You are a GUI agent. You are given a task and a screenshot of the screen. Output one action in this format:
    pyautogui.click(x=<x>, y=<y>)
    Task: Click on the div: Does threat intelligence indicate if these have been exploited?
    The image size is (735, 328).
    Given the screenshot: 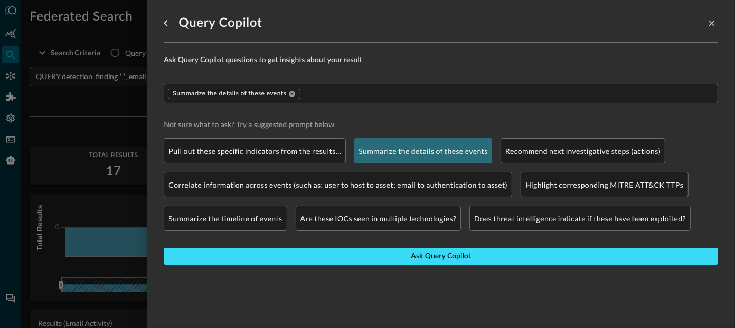 What is the action you would take?
    pyautogui.click(x=579, y=218)
    